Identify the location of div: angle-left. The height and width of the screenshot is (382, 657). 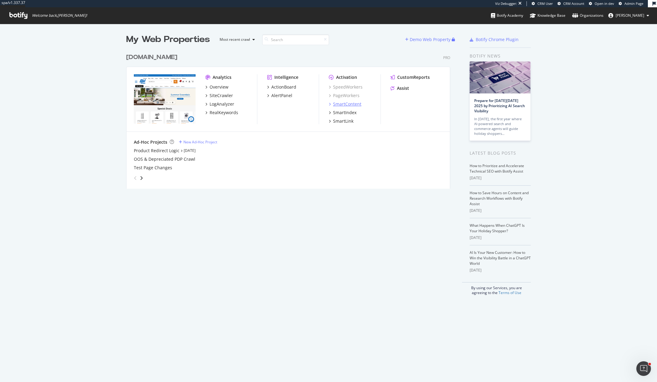
(135, 178).